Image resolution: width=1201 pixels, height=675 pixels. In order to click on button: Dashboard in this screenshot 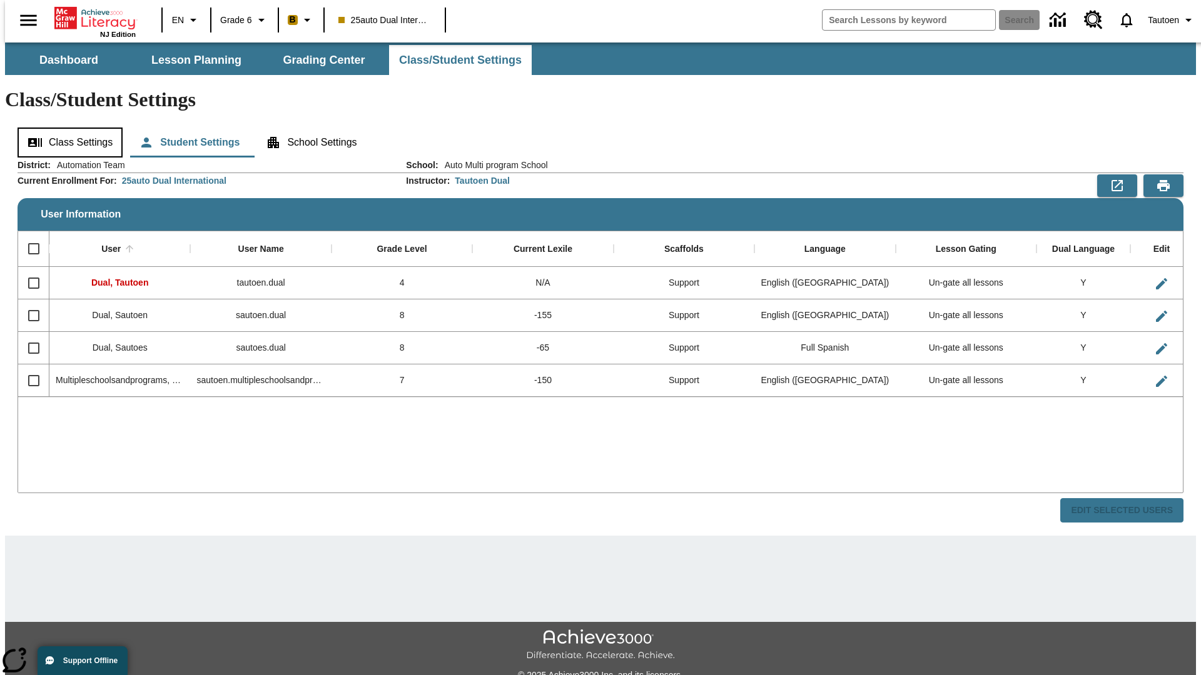, I will do `click(69, 60)`.